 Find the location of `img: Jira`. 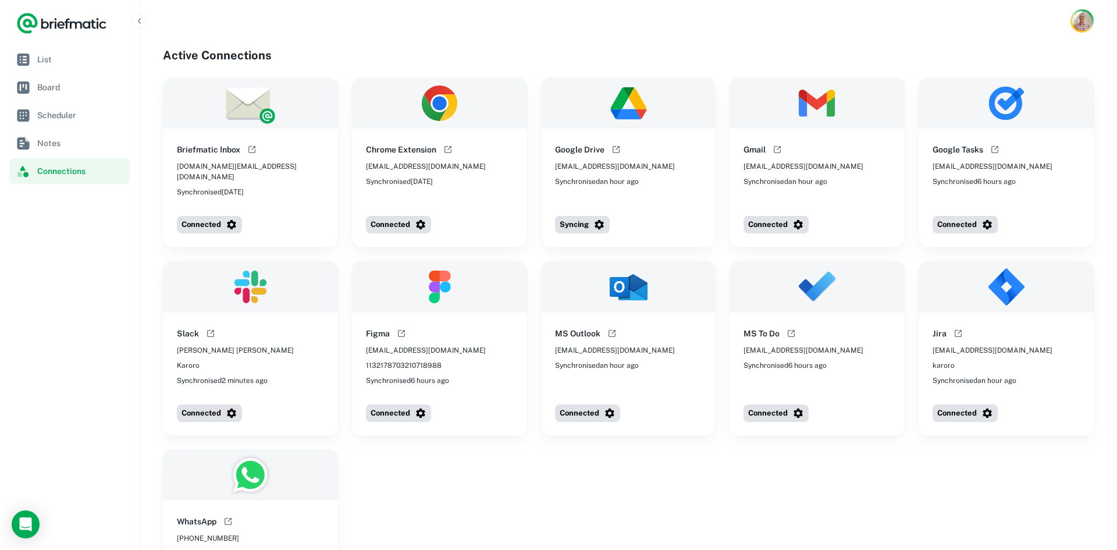

img: Jira is located at coordinates (1005, 286).